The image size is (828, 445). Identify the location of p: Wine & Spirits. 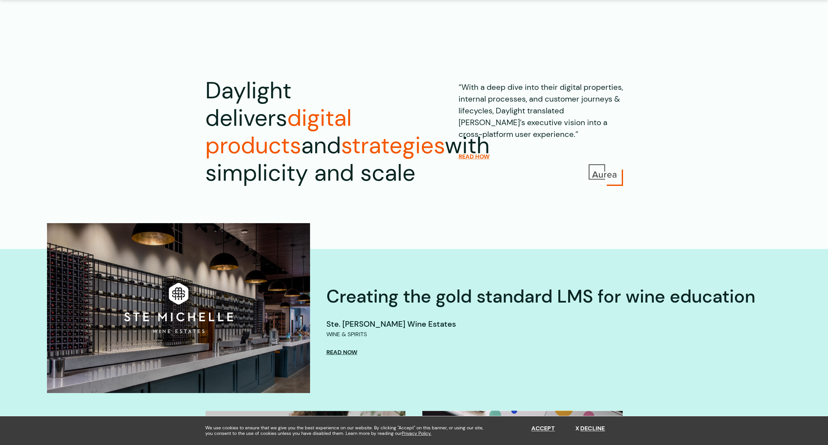
(347, 334).